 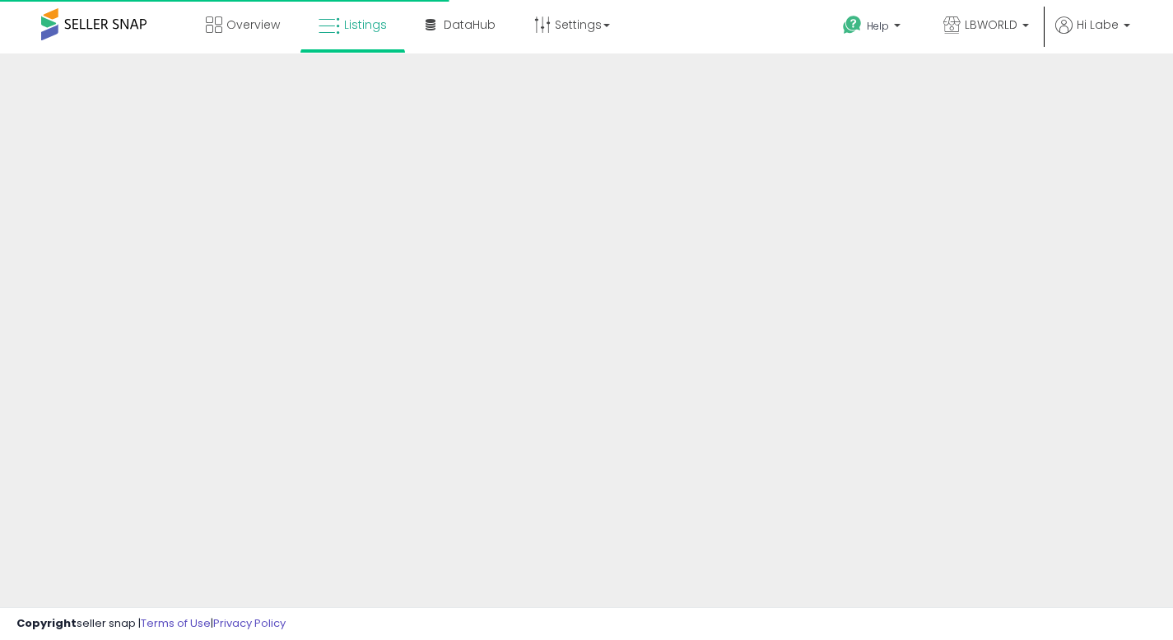 What do you see at coordinates (469, 25) in the screenshot?
I see `span: DataHub` at bounding box center [469, 25].